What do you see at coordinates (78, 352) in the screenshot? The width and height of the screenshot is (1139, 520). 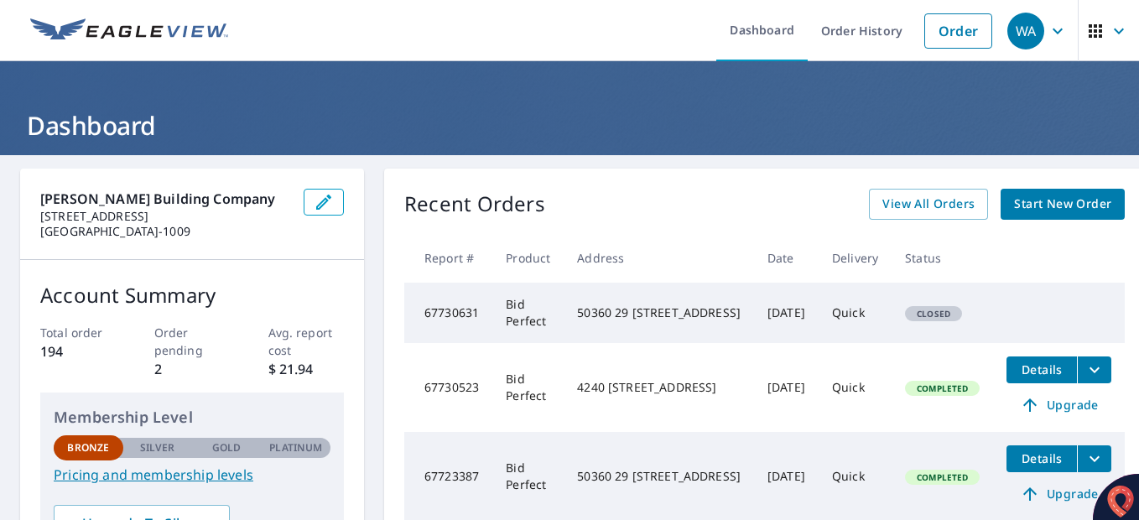 I see `p: 194` at bounding box center [78, 352].